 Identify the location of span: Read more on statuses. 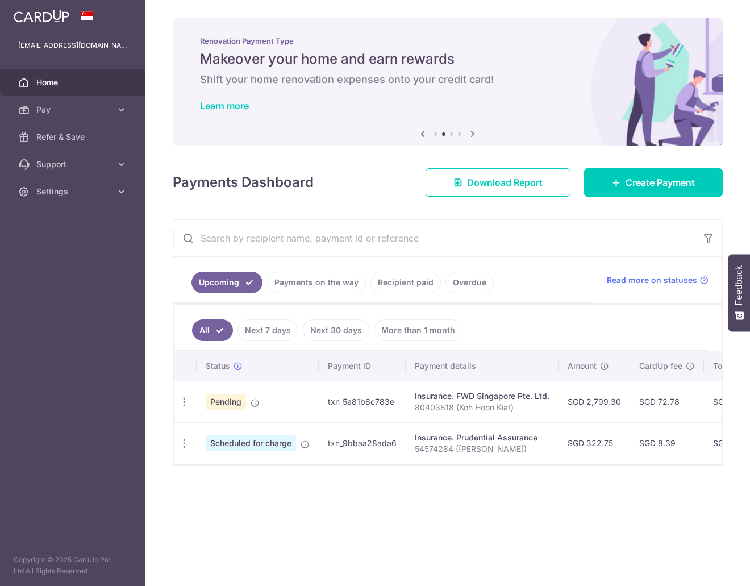
(652, 280).